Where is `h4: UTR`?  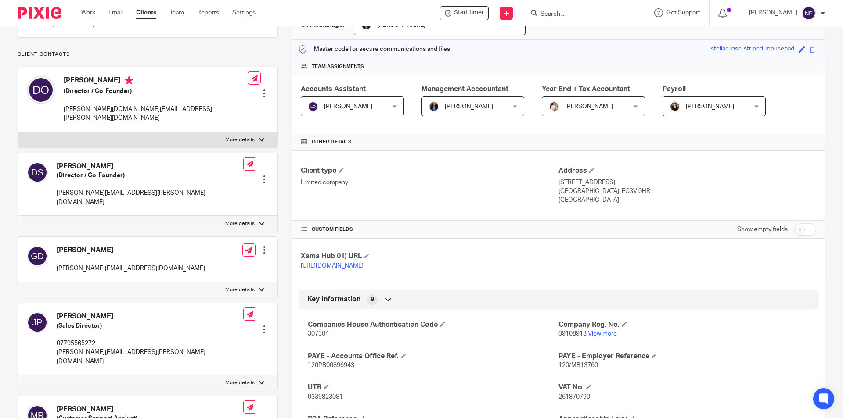
h4: UTR is located at coordinates (433, 388).